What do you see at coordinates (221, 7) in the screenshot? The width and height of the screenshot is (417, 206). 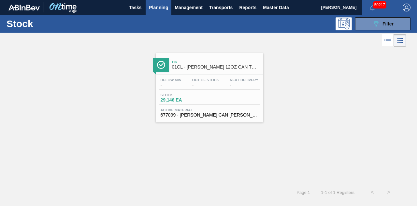 I see `span: Transports` at bounding box center [221, 7].